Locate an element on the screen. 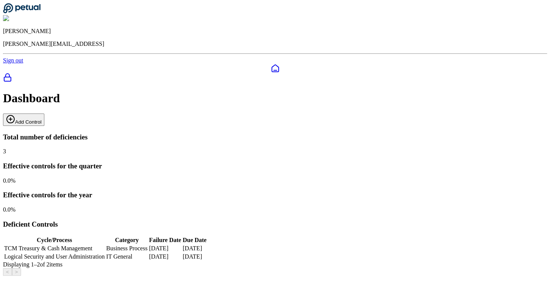 The image size is (550, 283). h3: Effective controls for the quarter is located at coordinates (275, 166).